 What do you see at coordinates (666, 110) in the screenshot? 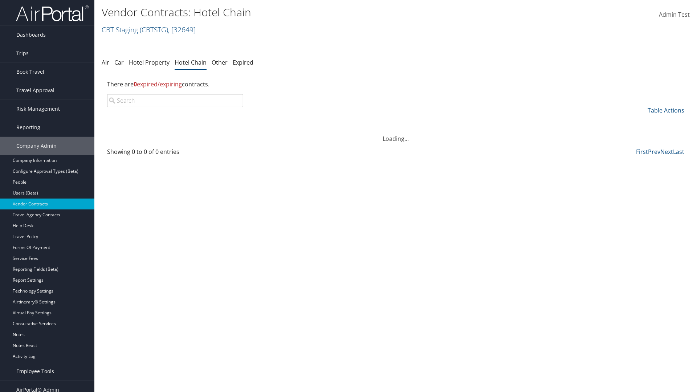
I see `a: Table Actions` at bounding box center [666, 110].